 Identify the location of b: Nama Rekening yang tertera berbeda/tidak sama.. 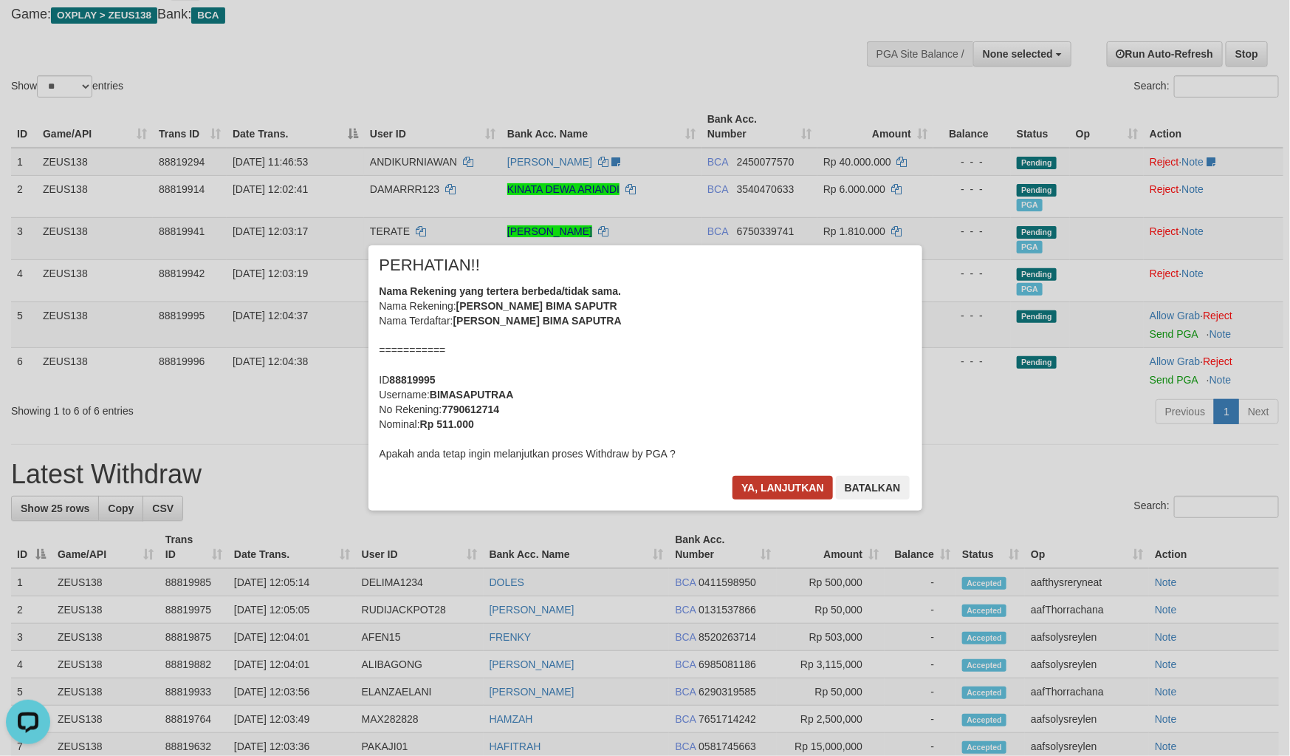
(501, 291).